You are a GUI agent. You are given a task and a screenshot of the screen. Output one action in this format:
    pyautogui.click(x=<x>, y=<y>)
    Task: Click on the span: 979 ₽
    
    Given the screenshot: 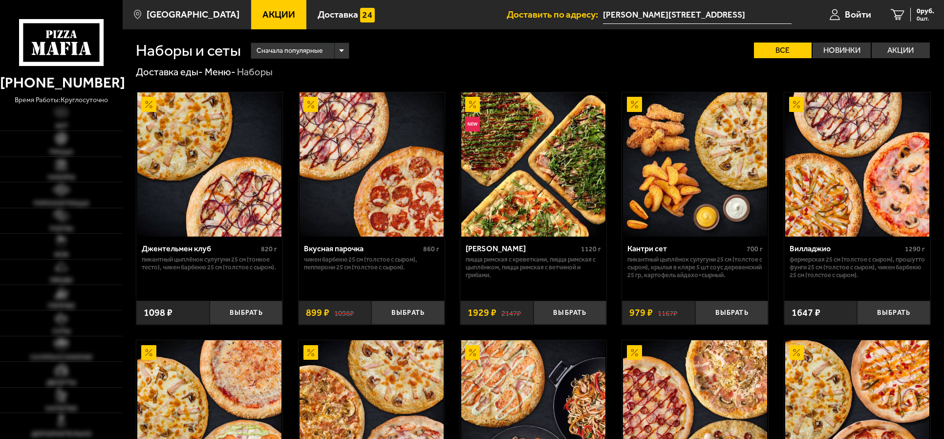 What is the action you would take?
    pyautogui.click(x=641, y=312)
    